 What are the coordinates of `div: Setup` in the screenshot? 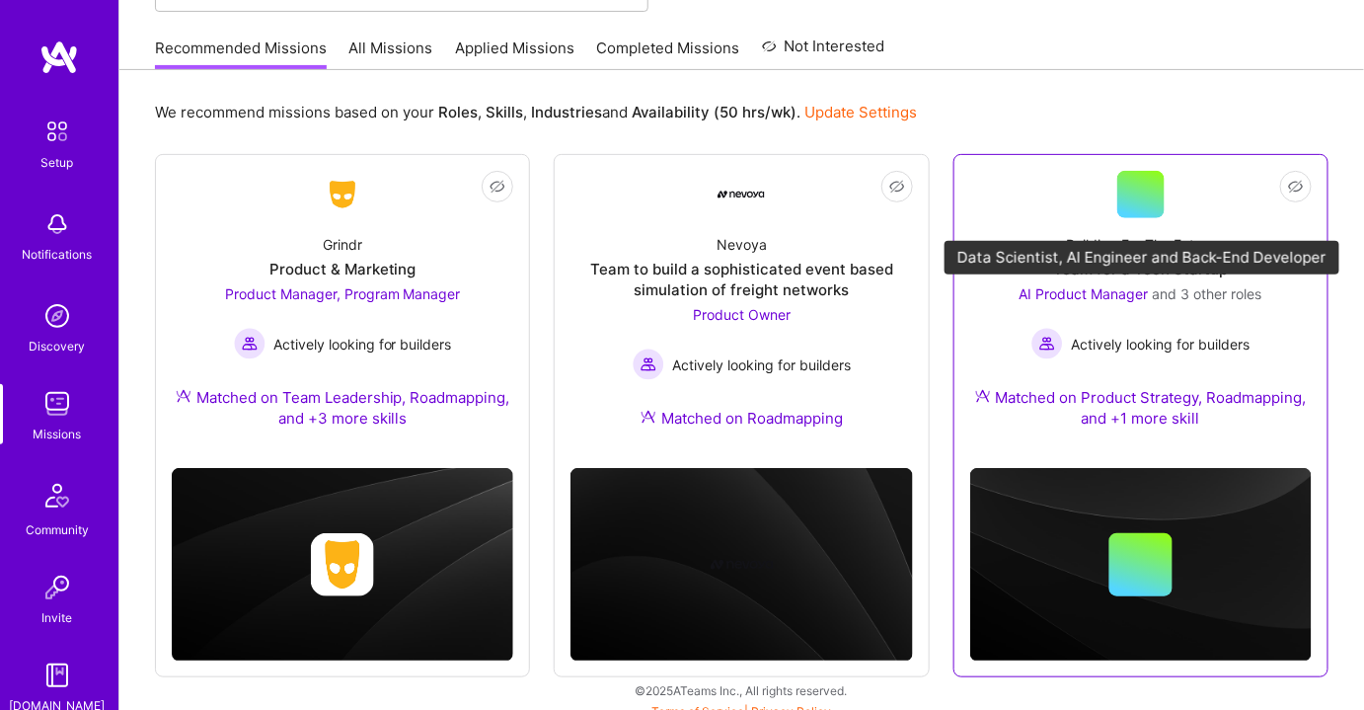 It's located at (57, 162).